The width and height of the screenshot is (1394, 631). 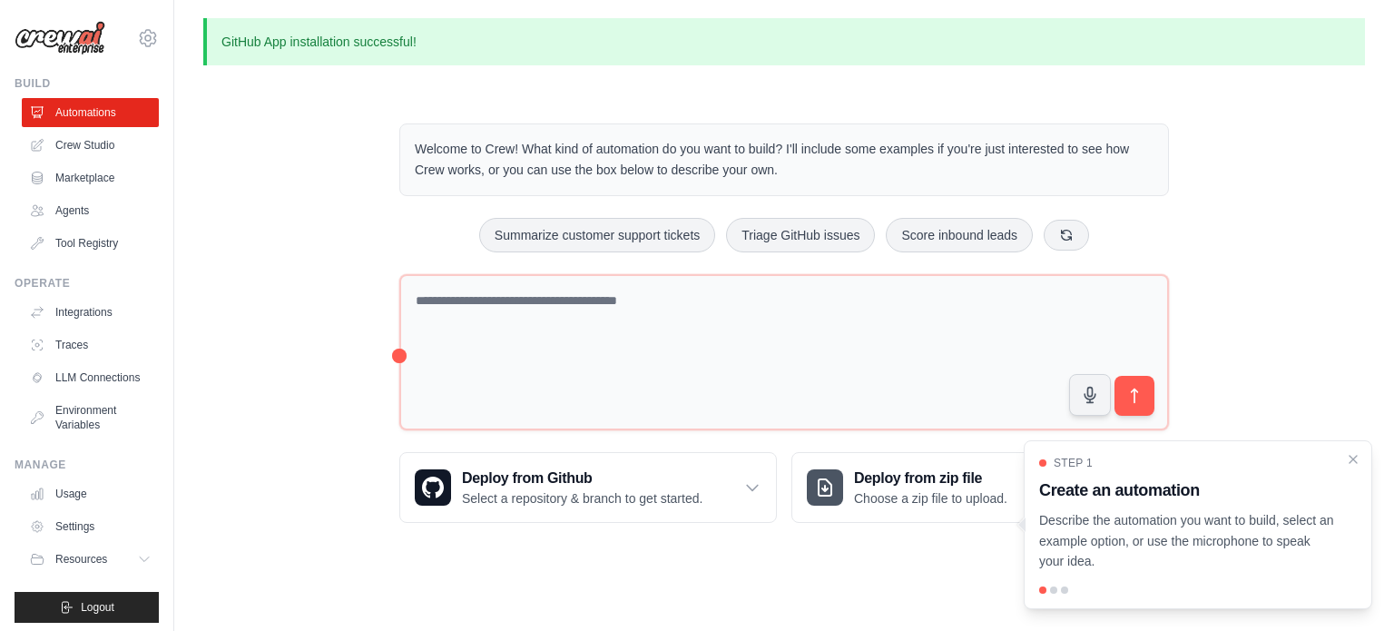 What do you see at coordinates (960, 235) in the screenshot?
I see `button: Score inbound leads` at bounding box center [960, 235].